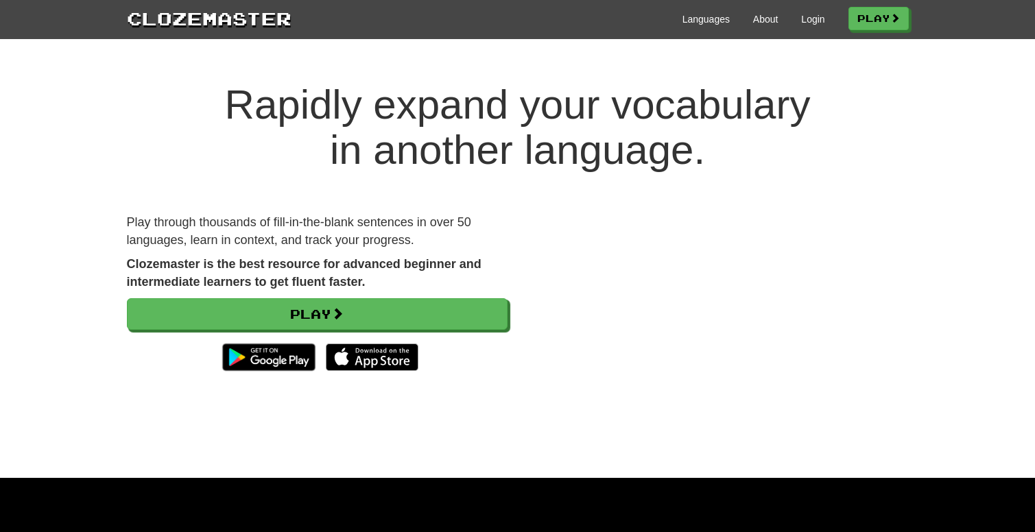 The width and height of the screenshot is (1035, 532). I want to click on strong: Clozemaster is the best resource for advanced beginner and intermediate learners to get fluent fa..., so click(304, 273).